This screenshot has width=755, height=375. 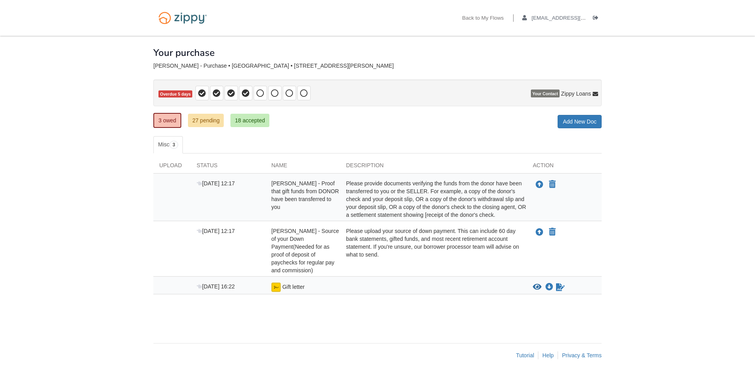 What do you see at coordinates (576, 94) in the screenshot?
I see `span: Zippy Loans` at bounding box center [576, 94].